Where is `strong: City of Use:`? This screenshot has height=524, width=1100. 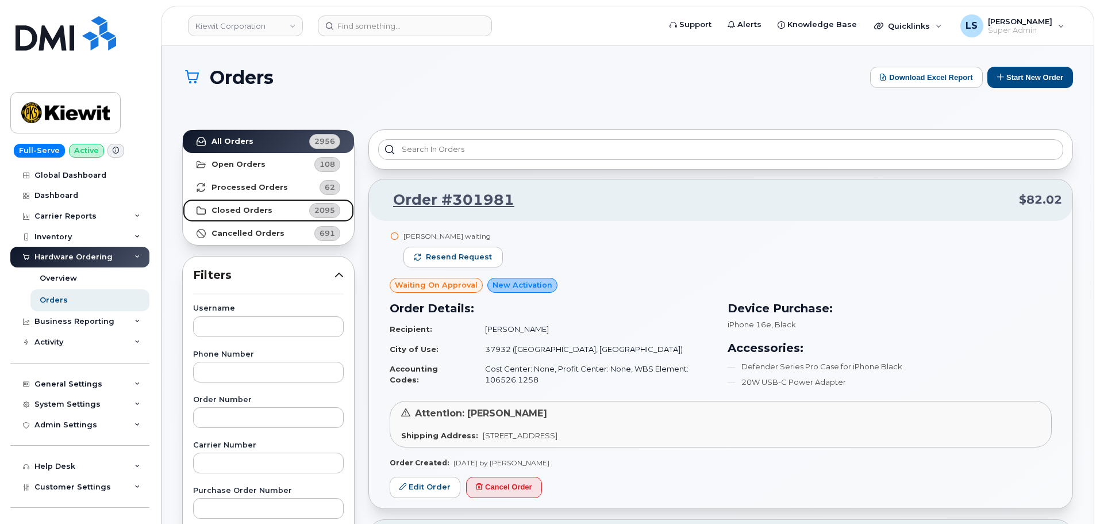 strong: City of Use: is located at coordinates (414, 349).